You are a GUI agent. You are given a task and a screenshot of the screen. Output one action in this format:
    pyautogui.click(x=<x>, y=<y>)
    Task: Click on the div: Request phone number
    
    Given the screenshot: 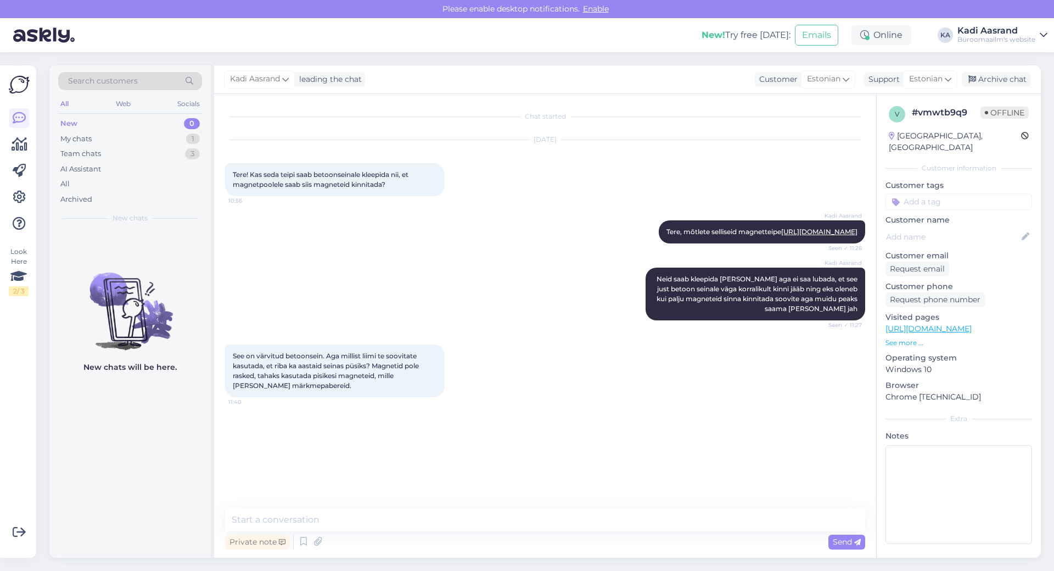 What is the action you would take?
    pyautogui.click(x=935, y=299)
    